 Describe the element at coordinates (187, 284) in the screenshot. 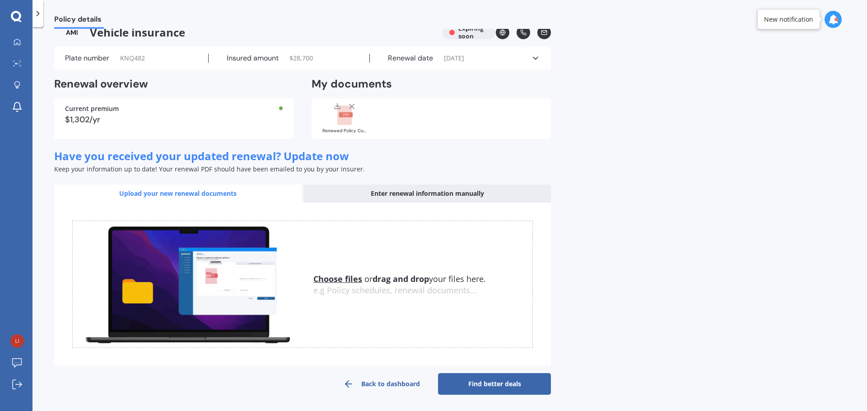

I see `img: upload.de96410c8ce839c3fdd5.gif` at that location.